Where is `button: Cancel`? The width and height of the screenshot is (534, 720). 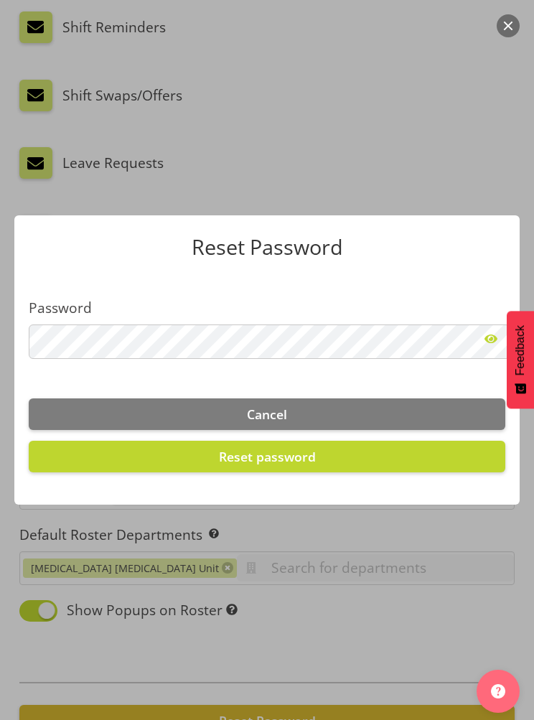
button: Cancel is located at coordinates (267, 414).